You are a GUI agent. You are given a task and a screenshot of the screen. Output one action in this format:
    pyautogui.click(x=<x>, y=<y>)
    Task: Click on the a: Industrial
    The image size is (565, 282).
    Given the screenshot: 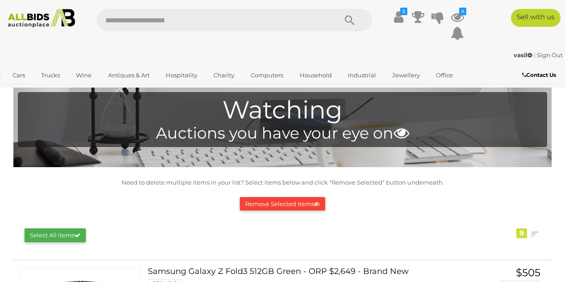 What is the action you would take?
    pyautogui.click(x=362, y=75)
    